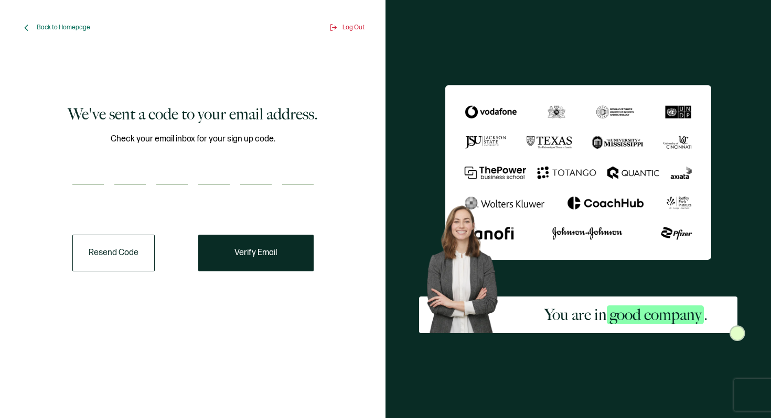  What do you see at coordinates (737, 334) in the screenshot?
I see `img: Sertifier Signup` at bounding box center [737, 334].